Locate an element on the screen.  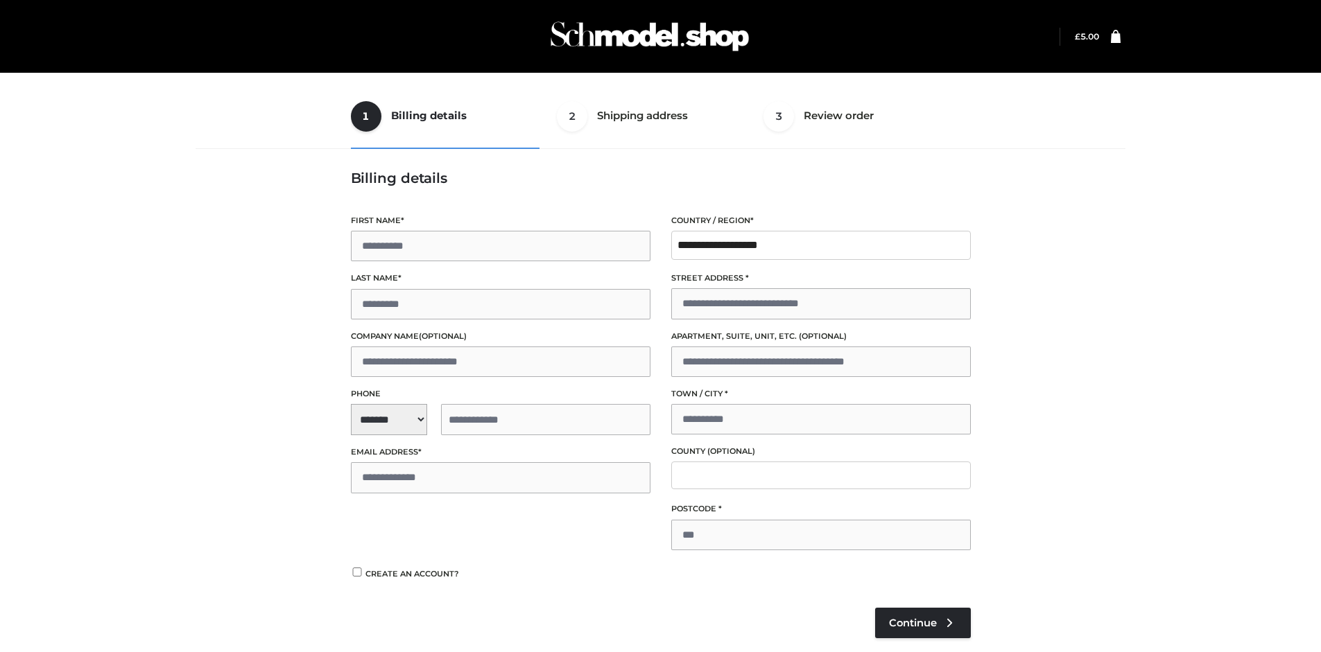
label: Postcode is located at coordinates (821, 509).